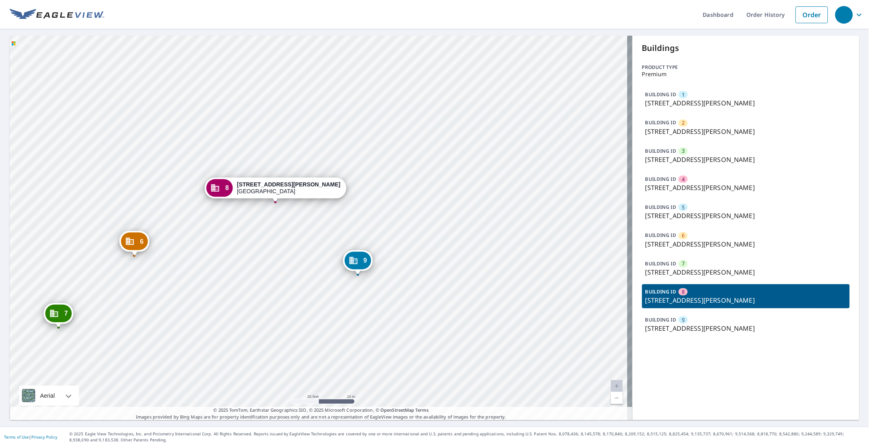 The width and height of the screenshot is (869, 447). What do you see at coordinates (683, 151) in the screenshot?
I see `span: 3` at bounding box center [683, 151].